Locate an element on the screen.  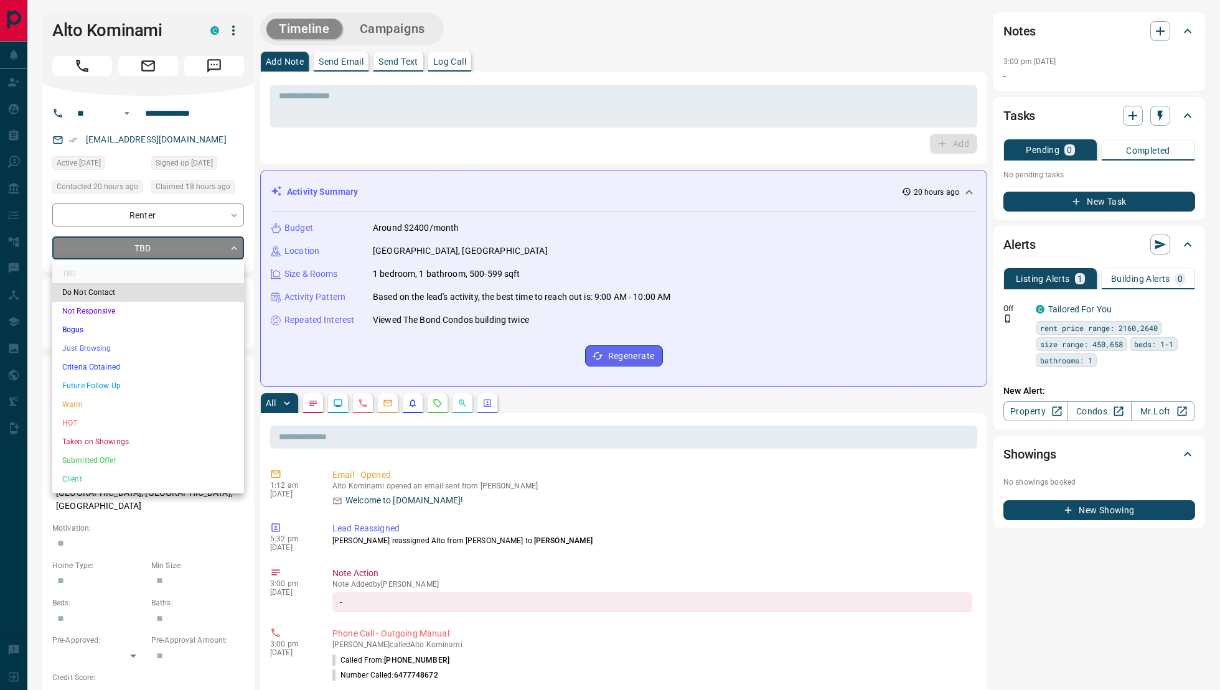
li: Criteria Obtained is located at coordinates (148, 367).